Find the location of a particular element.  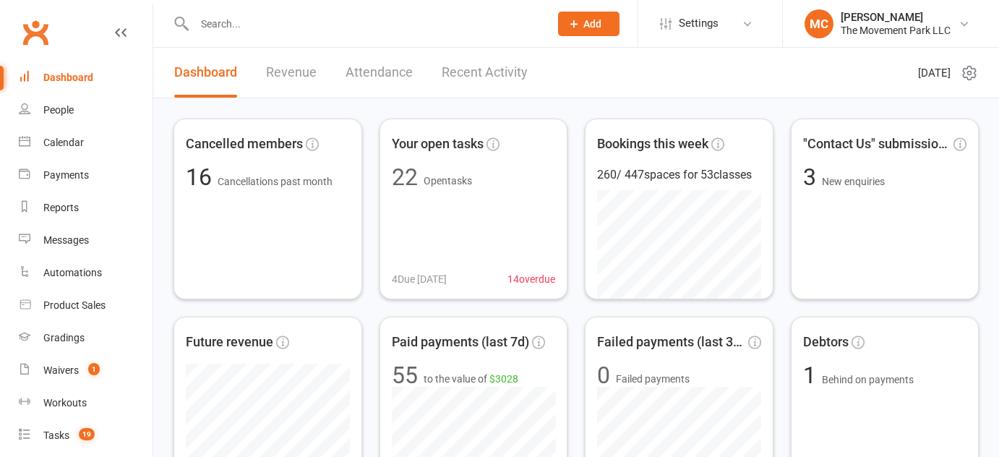

div: Workouts is located at coordinates (65, 403).